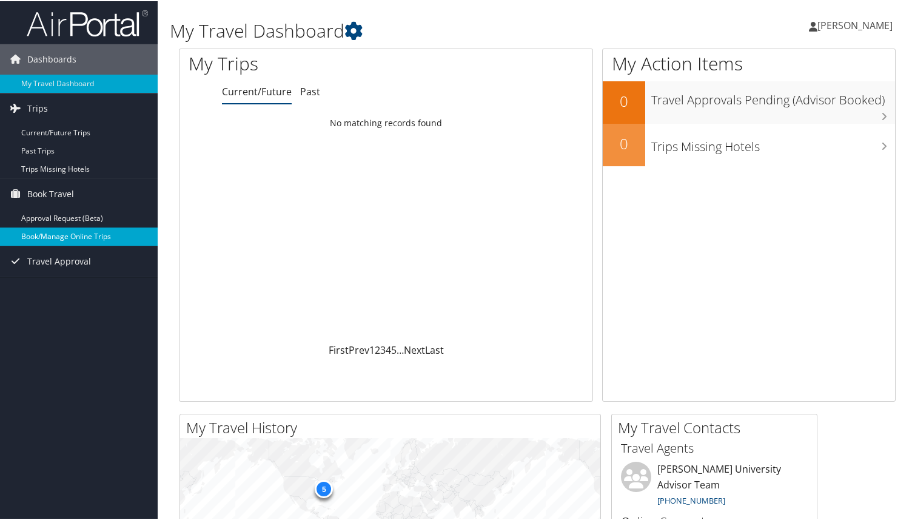 Image resolution: width=912 pixels, height=520 pixels. What do you see at coordinates (300, 62) in the screenshot?
I see `h1: My Trips` at bounding box center [300, 62].